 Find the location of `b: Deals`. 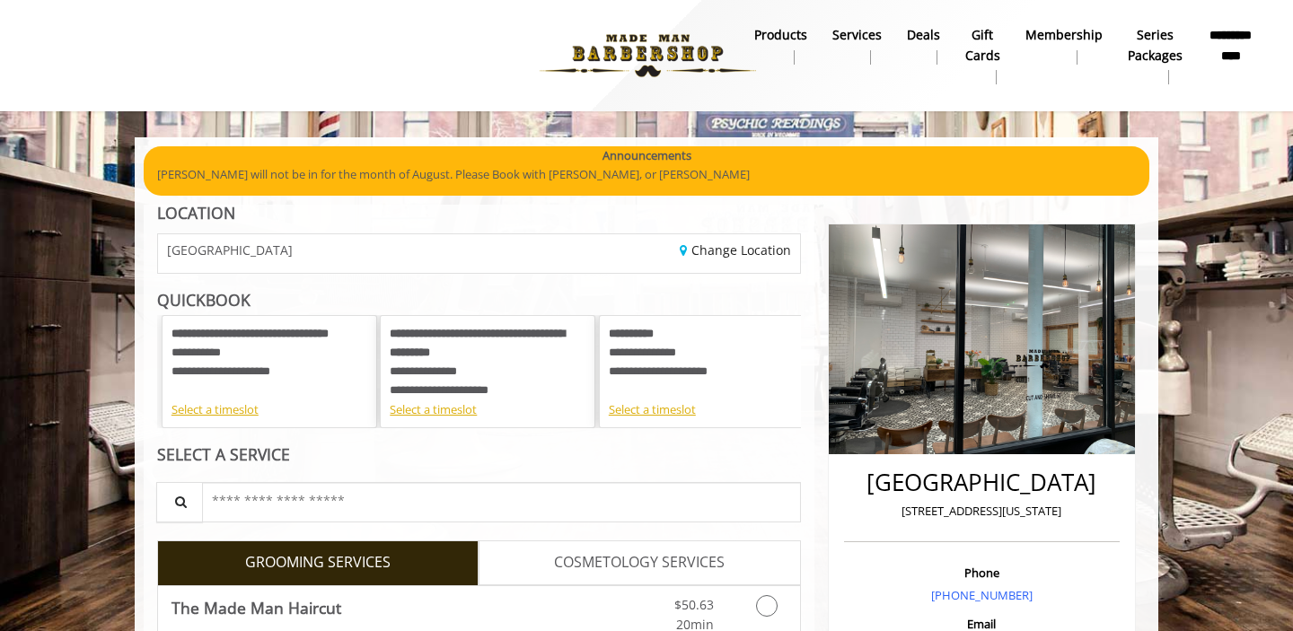

b: Deals is located at coordinates (923, 35).